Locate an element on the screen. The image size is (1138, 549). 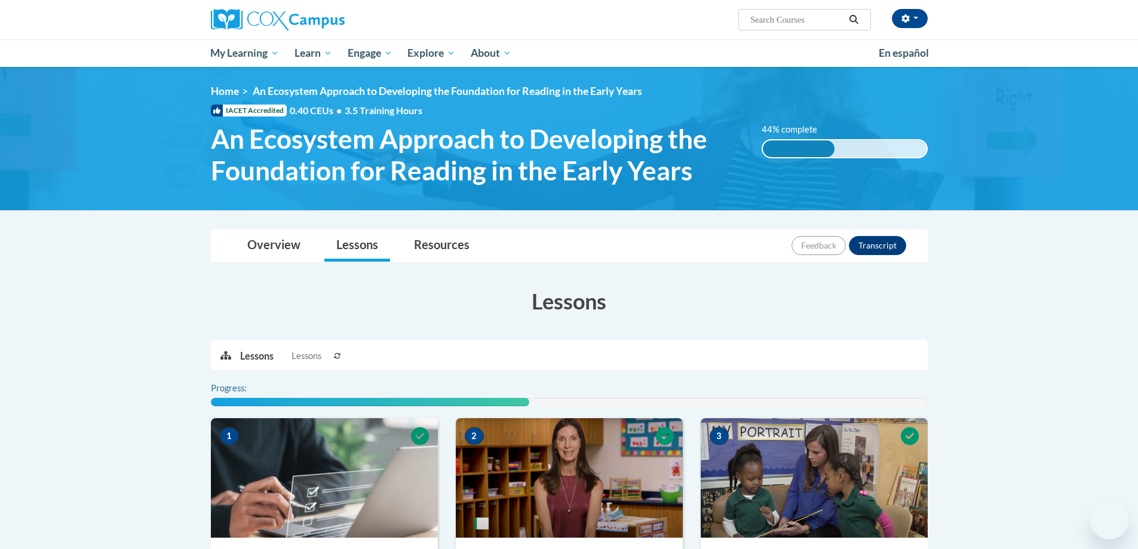
div: Main menu is located at coordinates (569, 53).